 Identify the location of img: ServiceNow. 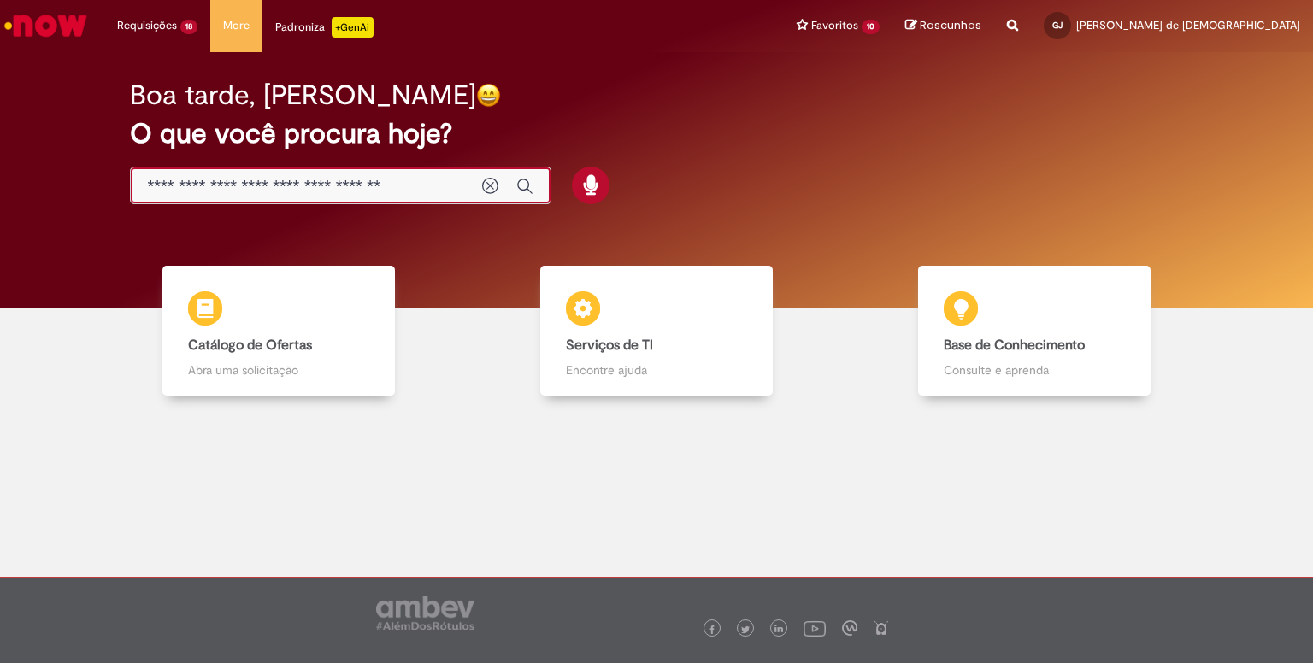
(45, 26).